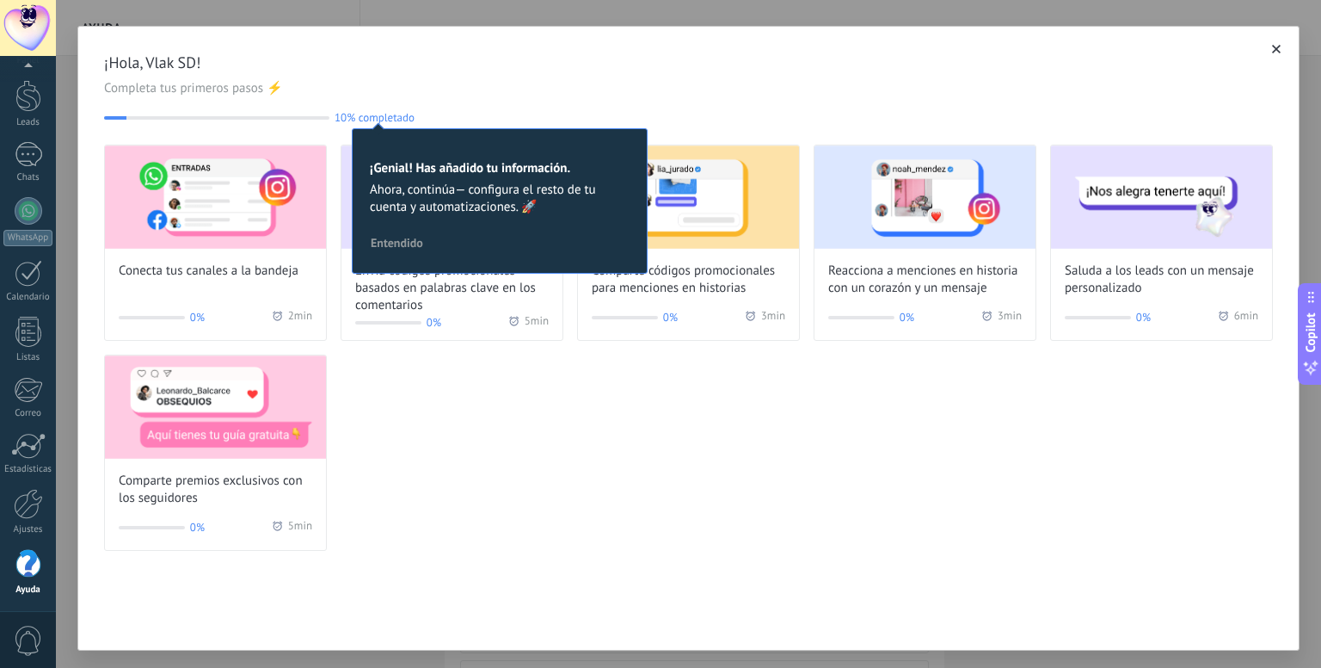  I want to click on span: 10% completado, so click(374, 117).